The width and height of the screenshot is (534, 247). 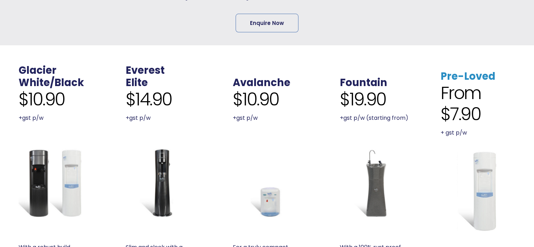 What do you see at coordinates (267, 23) in the screenshot?
I see `a: Enquire Now` at bounding box center [267, 23].